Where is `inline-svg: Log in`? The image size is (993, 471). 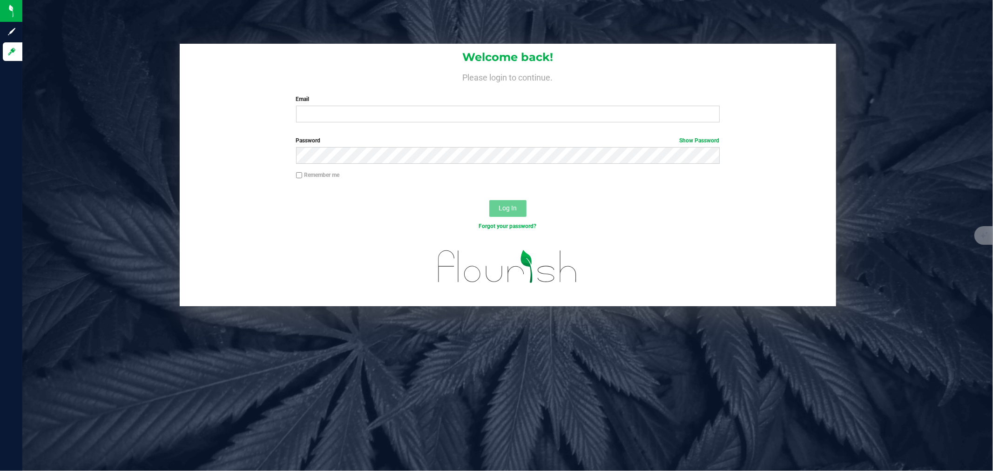
inline-svg: Log in is located at coordinates (12, 52).